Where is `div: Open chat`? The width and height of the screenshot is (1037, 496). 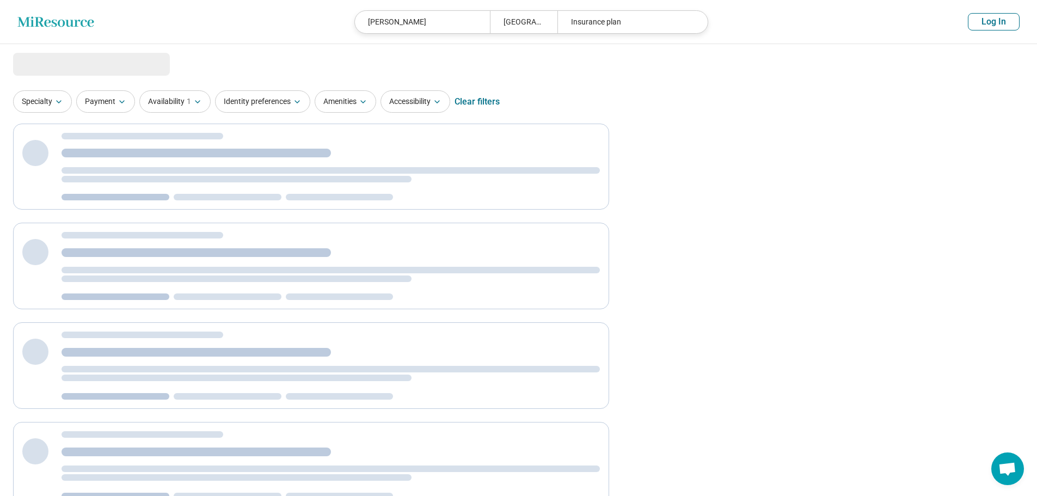
div: Open chat is located at coordinates (1008, 469).